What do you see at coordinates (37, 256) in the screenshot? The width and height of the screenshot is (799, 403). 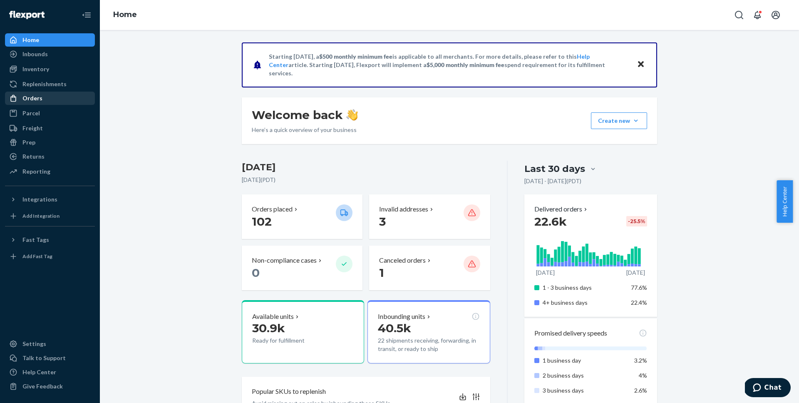 I see `div: Add Fast Tag` at bounding box center [37, 256].